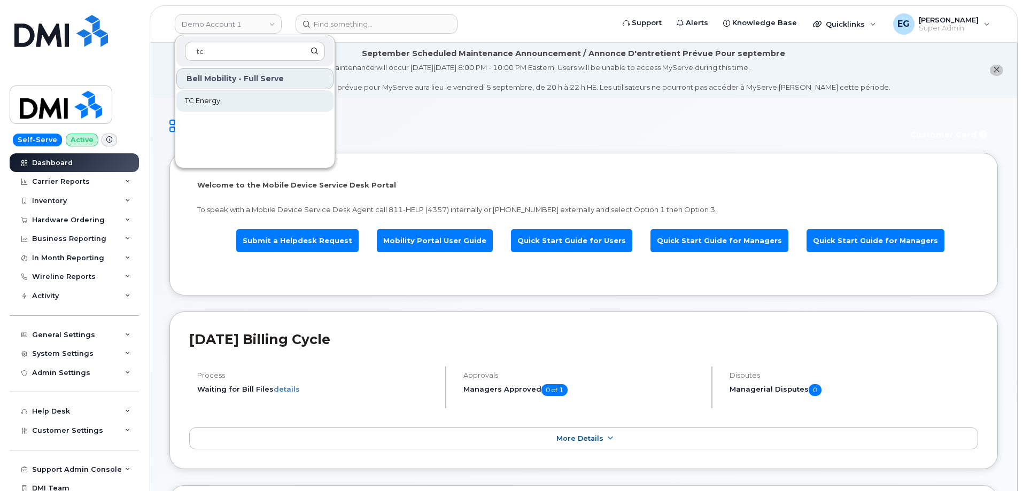  What do you see at coordinates (316, 375) in the screenshot?
I see `h4: Process` at bounding box center [316, 375].